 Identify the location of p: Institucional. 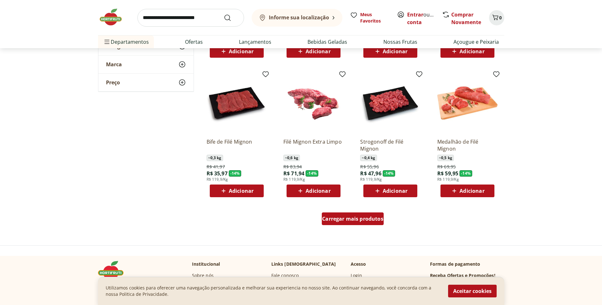
(206, 264).